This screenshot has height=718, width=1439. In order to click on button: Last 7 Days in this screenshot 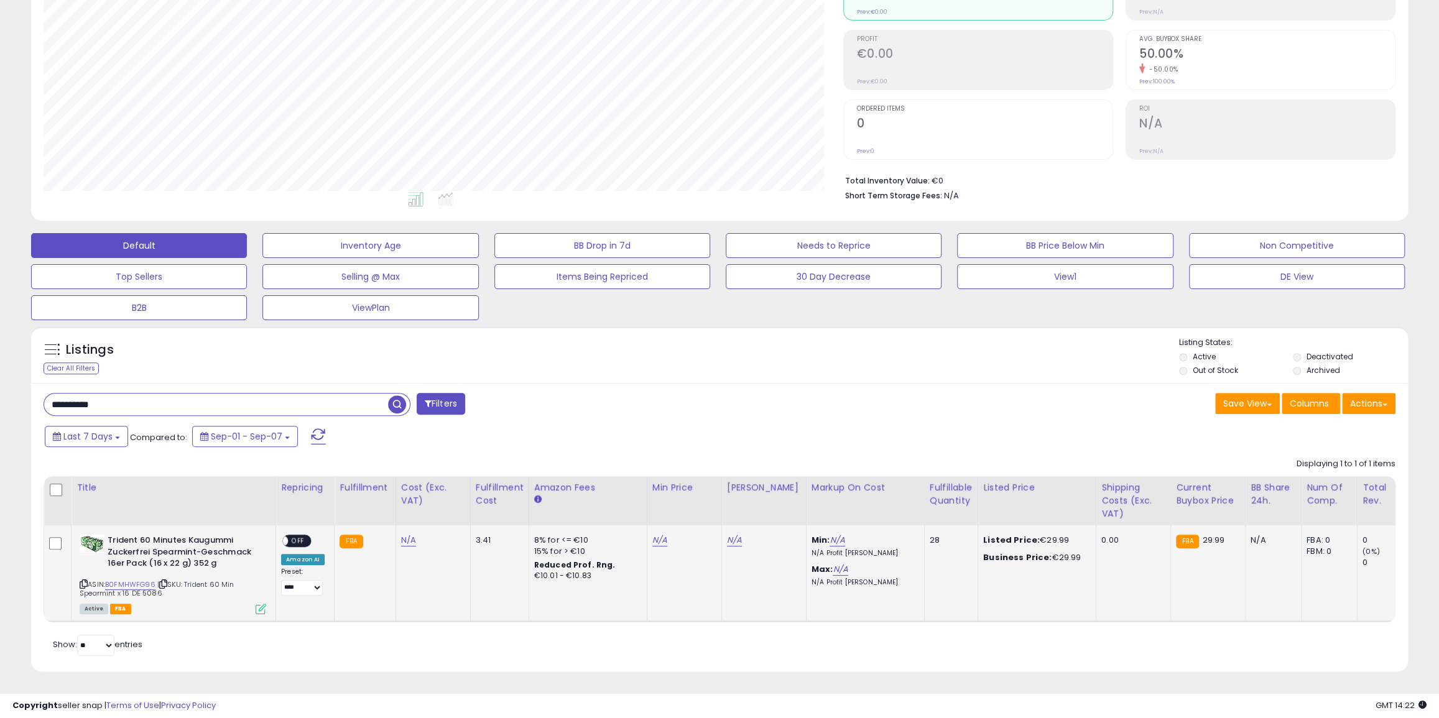, I will do `click(86, 437)`.